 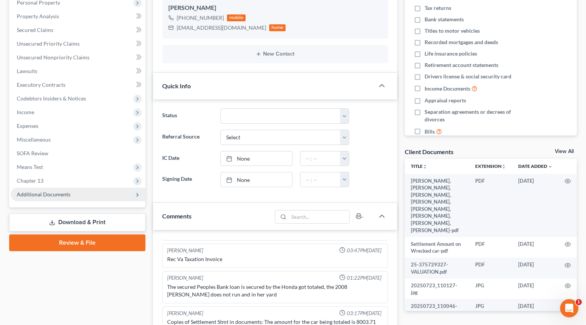 What do you see at coordinates (578, 302) in the screenshot?
I see `span: 1` at bounding box center [578, 302].